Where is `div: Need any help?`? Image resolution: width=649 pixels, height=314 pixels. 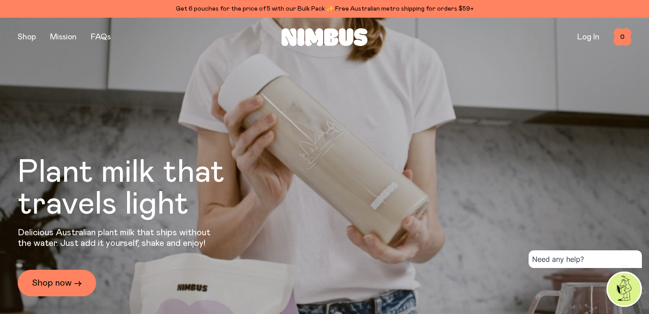
div: Need any help? is located at coordinates (585, 259).